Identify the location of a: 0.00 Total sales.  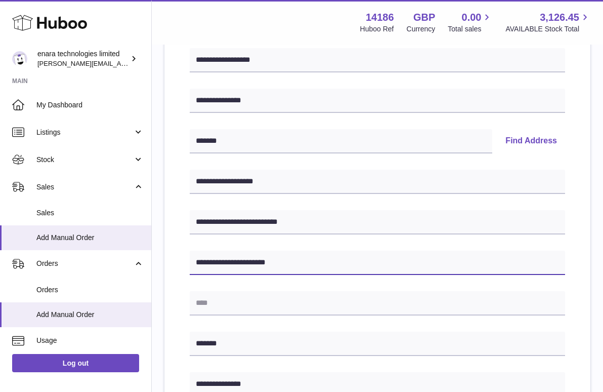
(470, 22).